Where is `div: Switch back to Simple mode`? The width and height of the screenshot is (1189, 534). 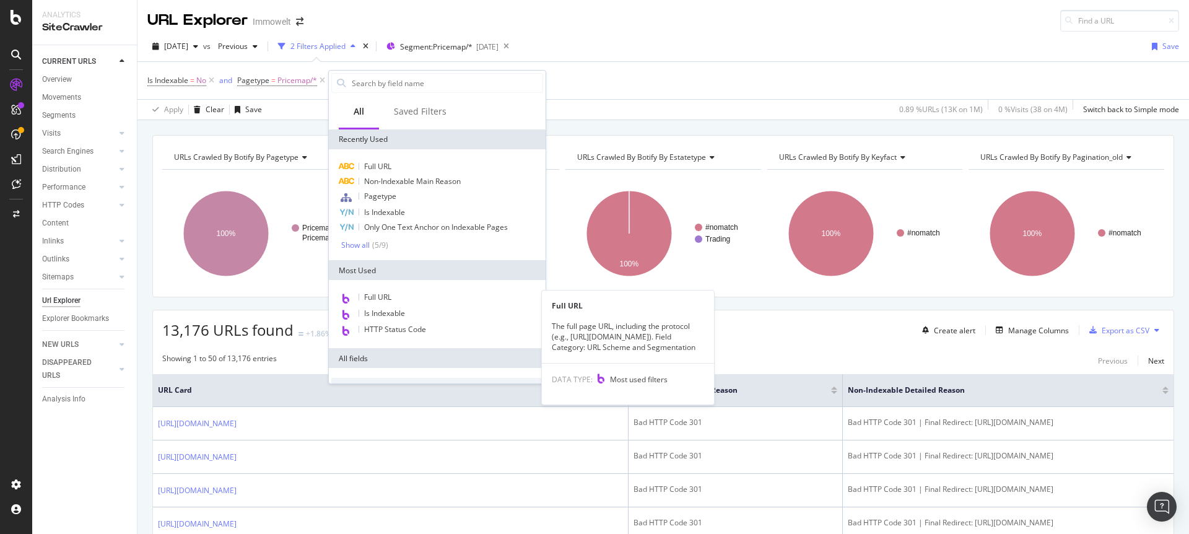
div: Switch back to Simple mode is located at coordinates (1131, 109).